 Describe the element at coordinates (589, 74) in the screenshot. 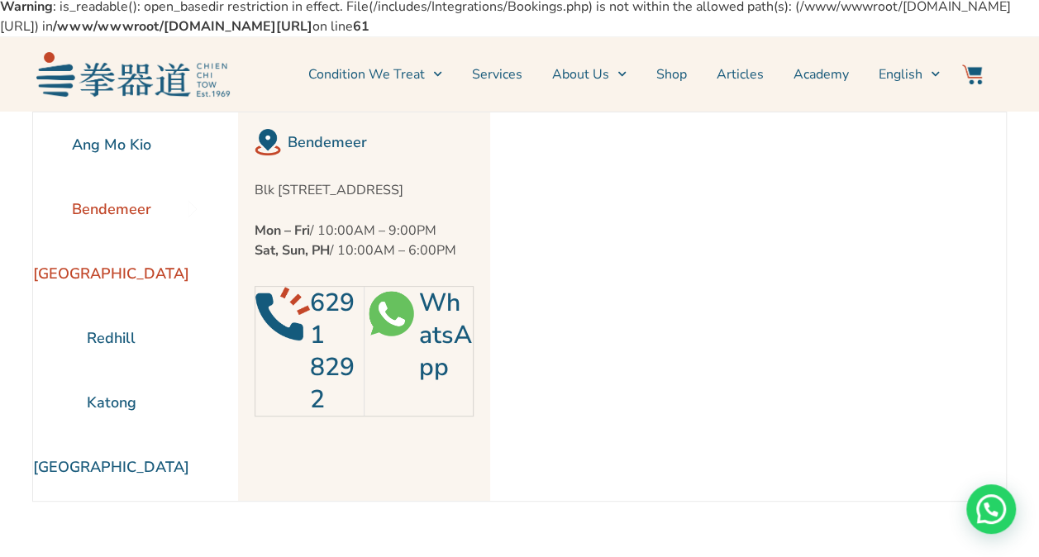

I see `nav: Menu` at that location.